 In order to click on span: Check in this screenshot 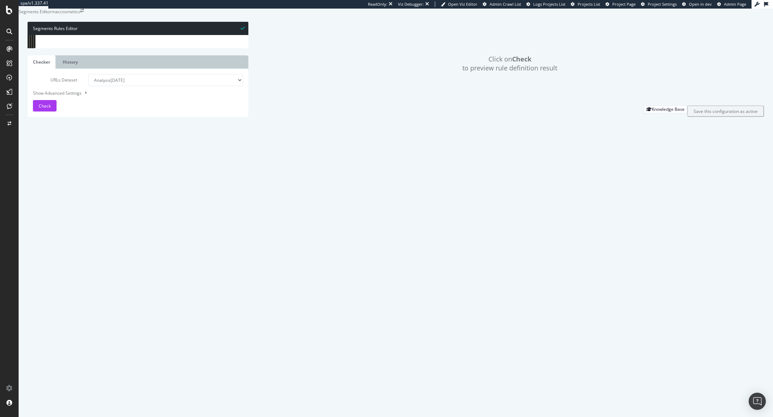, I will do `click(45, 106)`.